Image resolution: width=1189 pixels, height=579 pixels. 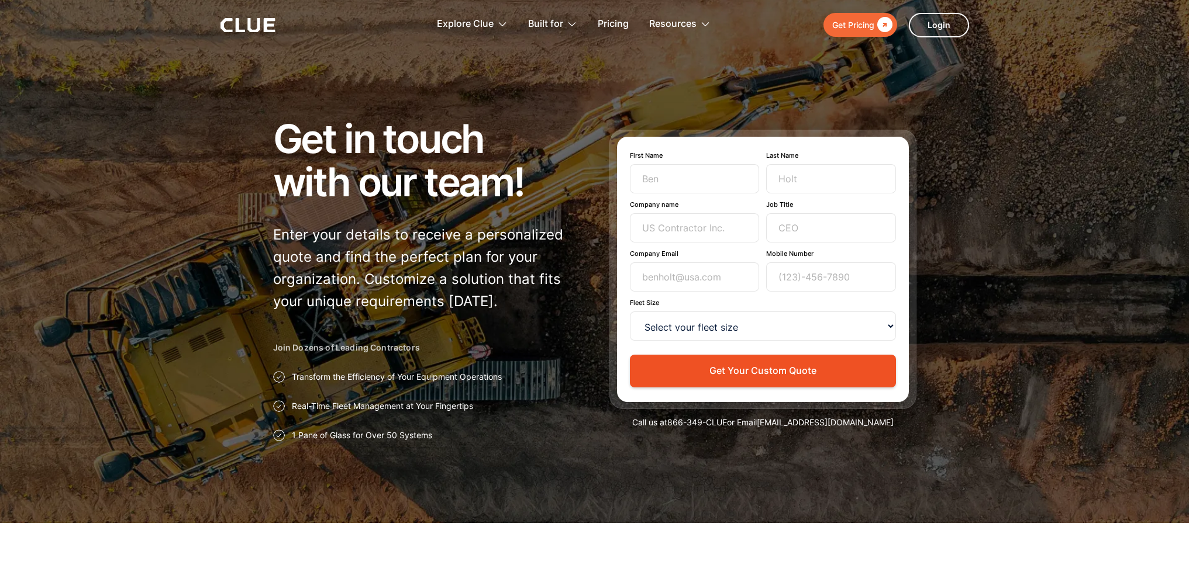 What do you see at coordinates (426, 348) in the screenshot?
I see `h2: Join Dozens of Leading Contractors` at bounding box center [426, 348].